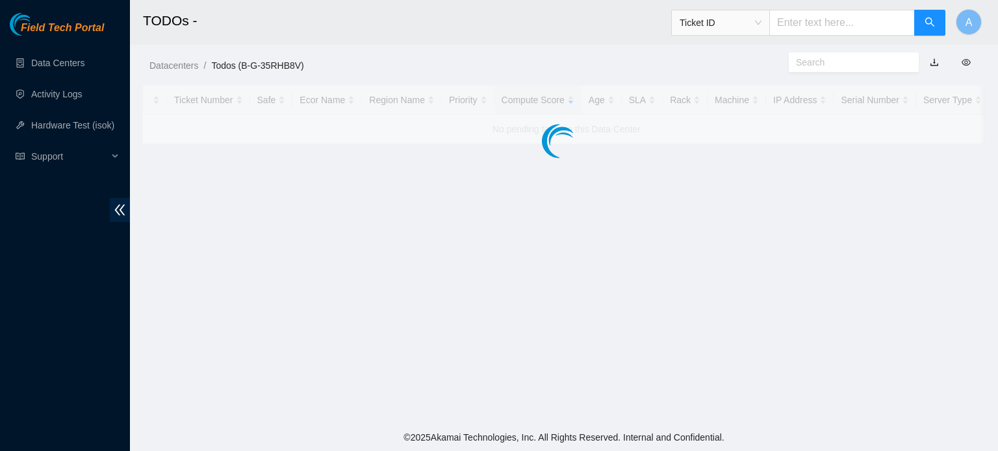 The image size is (998, 451). Describe the element at coordinates (73, 125) in the screenshot. I see `a: Hardware Test (isok)` at that location.